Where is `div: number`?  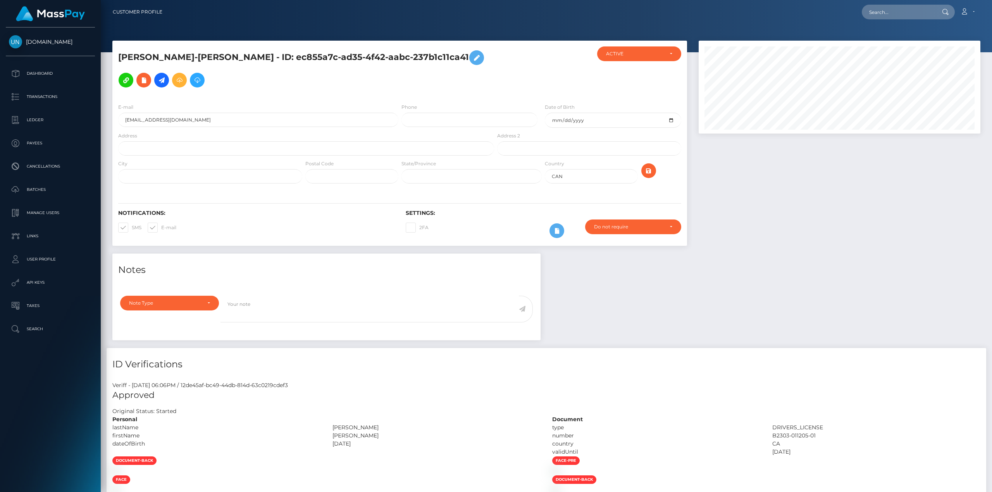
div: number is located at coordinates (656, 436).